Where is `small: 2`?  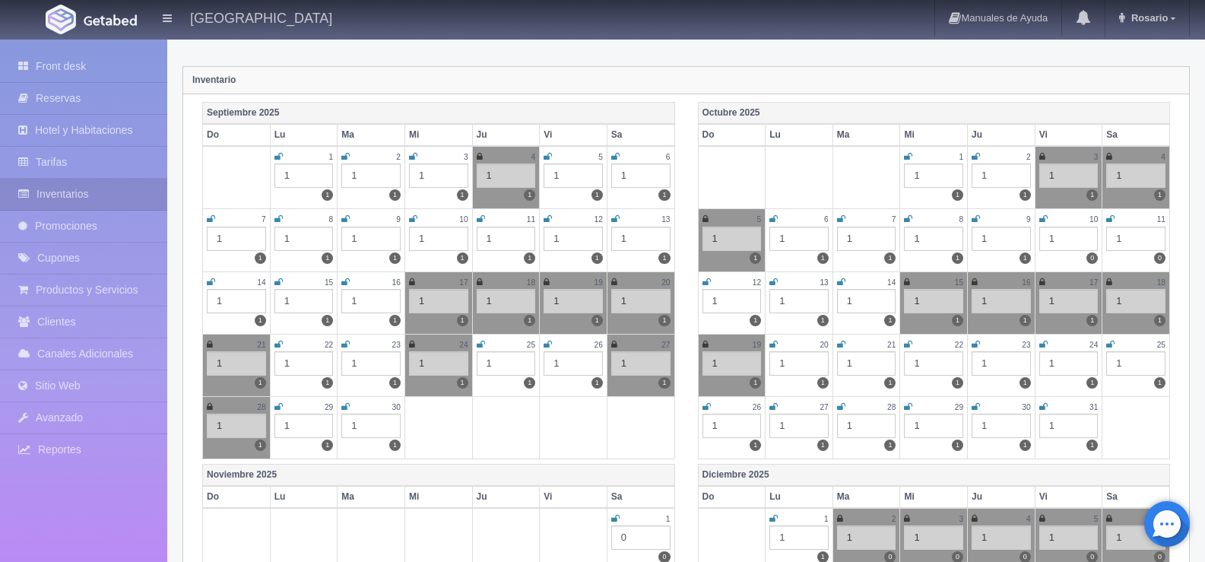 small: 2 is located at coordinates (398, 157).